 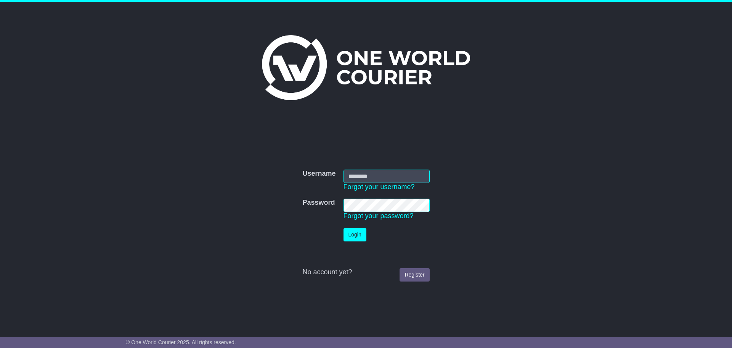 What do you see at coordinates (319, 203) in the screenshot?
I see `label: Password` at bounding box center [319, 203].